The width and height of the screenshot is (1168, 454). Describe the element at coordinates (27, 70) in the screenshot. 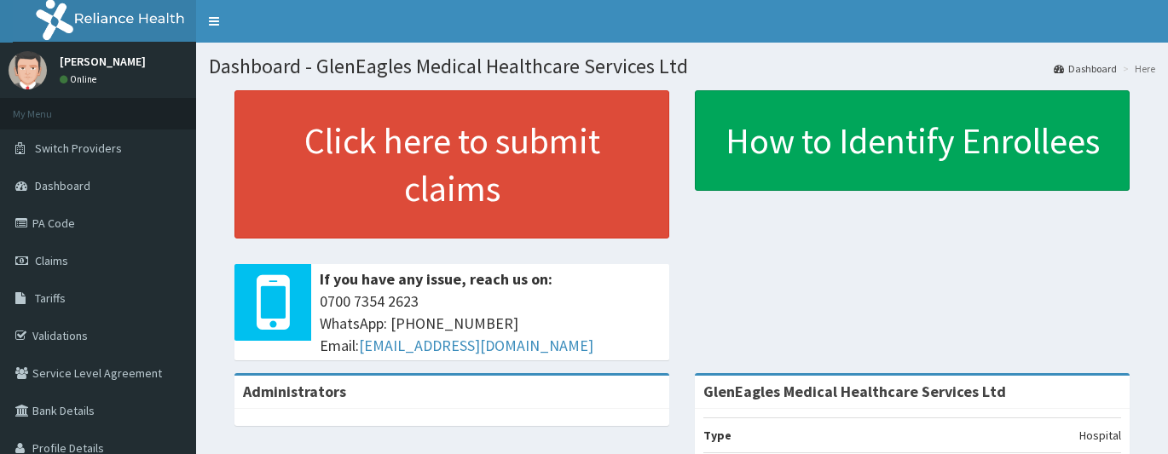

I see `img: User Image` at that location.